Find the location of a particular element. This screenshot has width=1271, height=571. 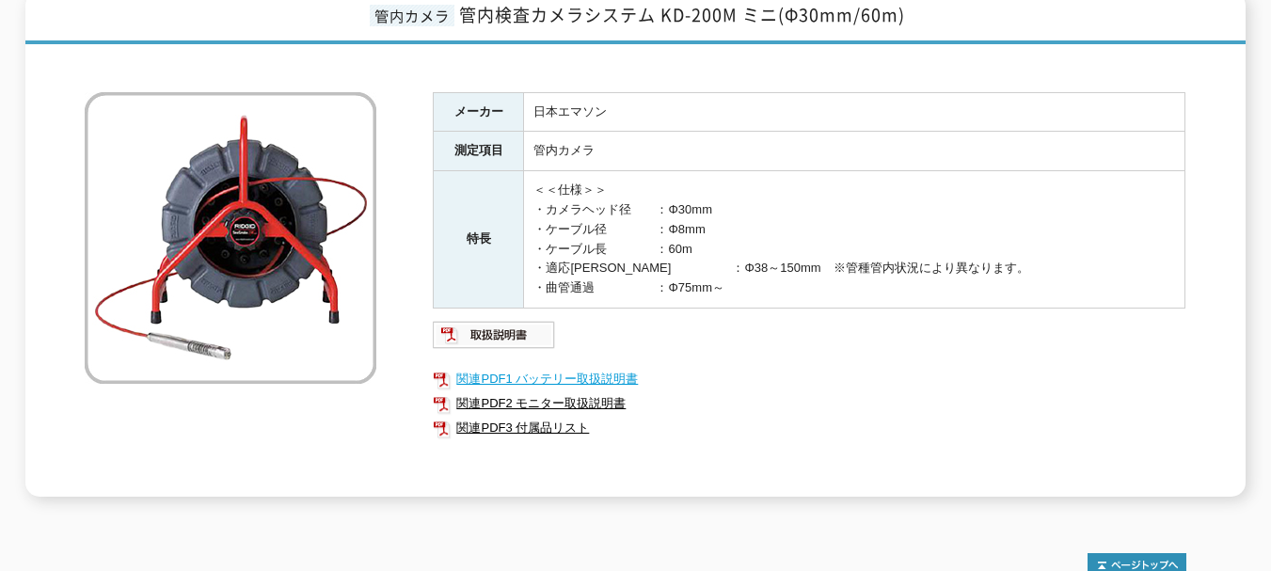

span: 管内カメラ is located at coordinates (412, 15).